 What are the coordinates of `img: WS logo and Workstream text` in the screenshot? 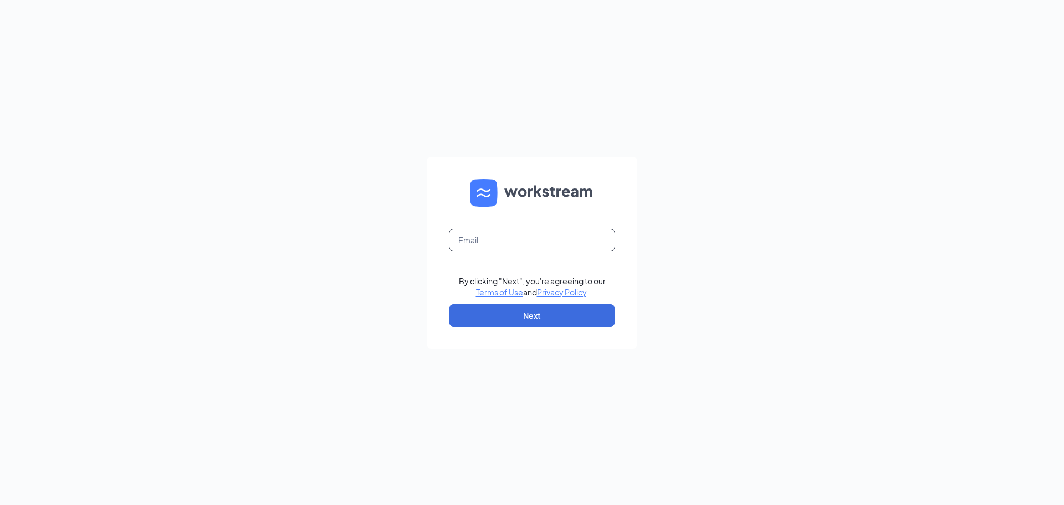 It's located at (532, 193).